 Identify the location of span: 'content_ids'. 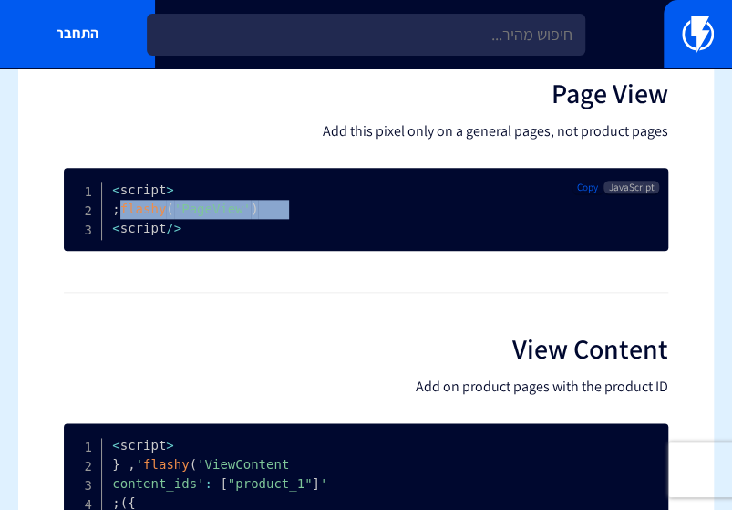
(220, 483).